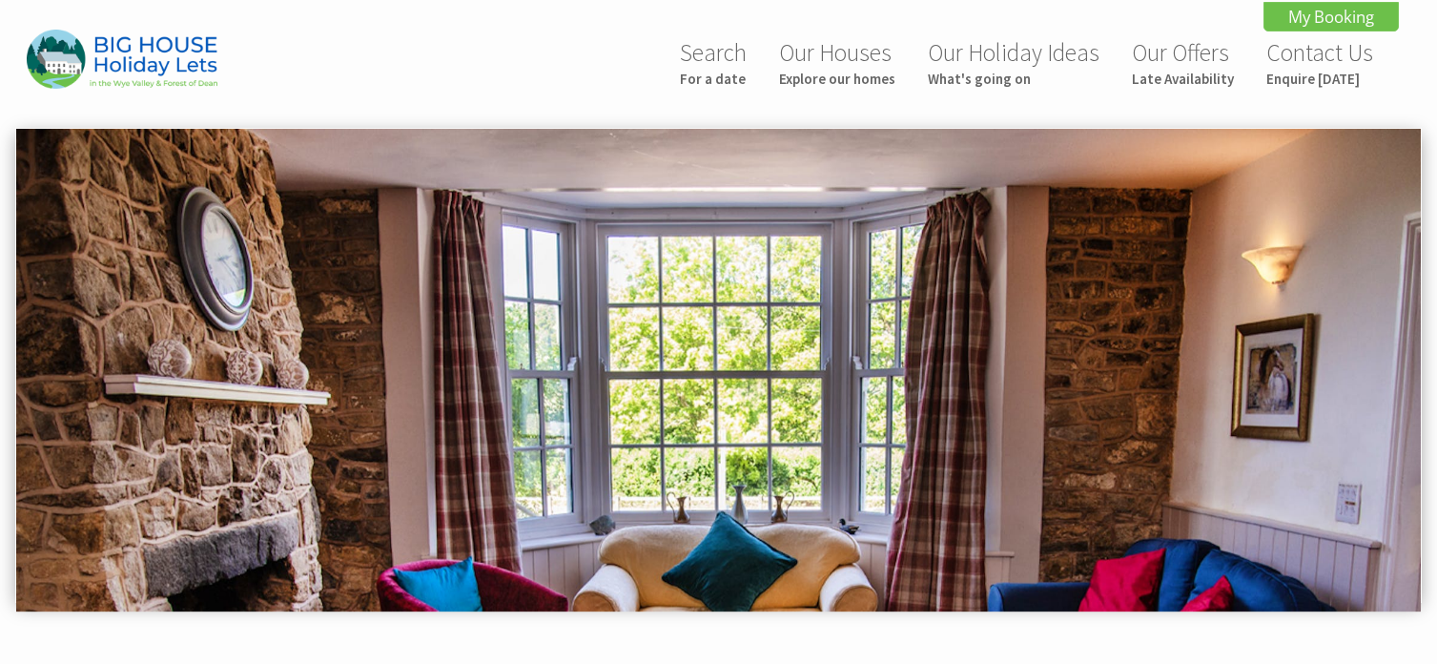 The height and width of the screenshot is (664, 1437). Describe the element at coordinates (713, 78) in the screenshot. I see `small: For a date` at that location.